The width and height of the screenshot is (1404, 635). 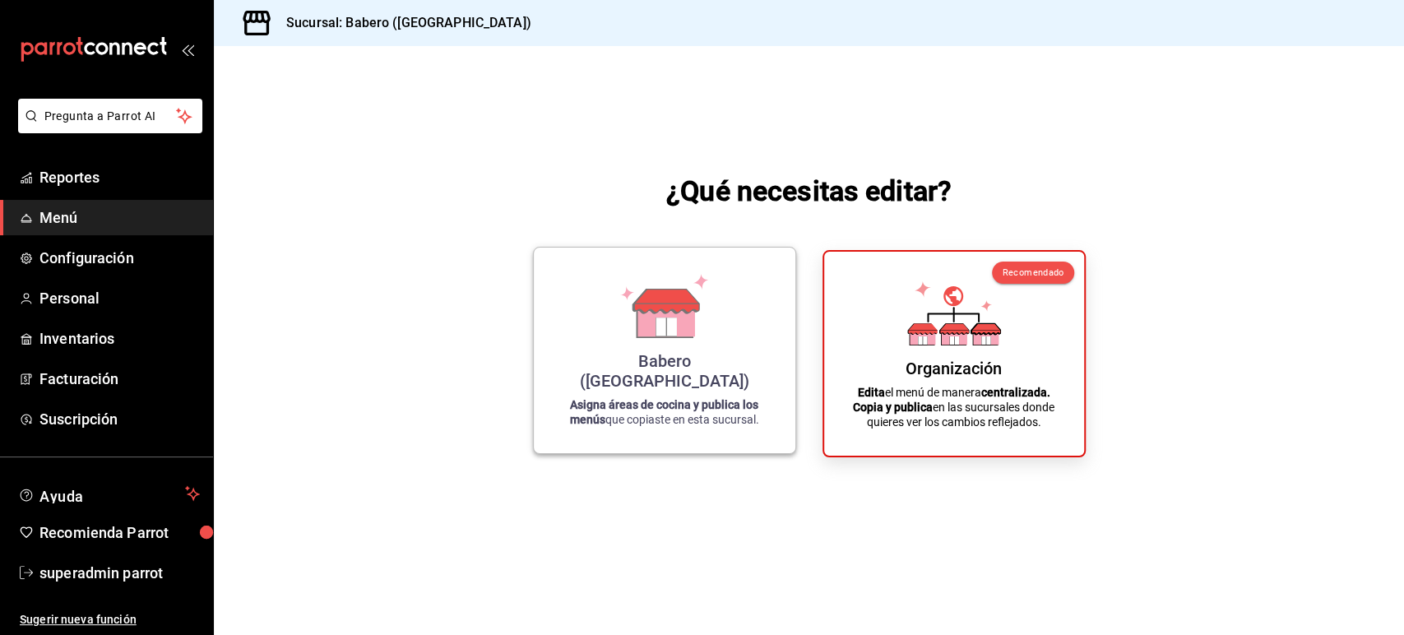 I want to click on p: que copiaste en esta sucursal., so click(x=665, y=412).